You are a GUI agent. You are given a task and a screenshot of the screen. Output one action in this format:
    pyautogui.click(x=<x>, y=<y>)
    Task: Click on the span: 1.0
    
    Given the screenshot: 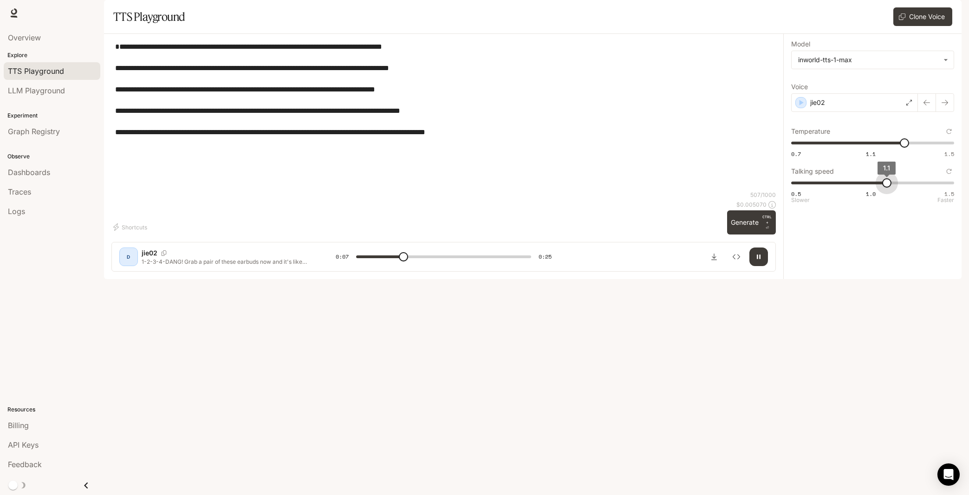 What is the action you would take?
    pyautogui.click(x=871, y=194)
    